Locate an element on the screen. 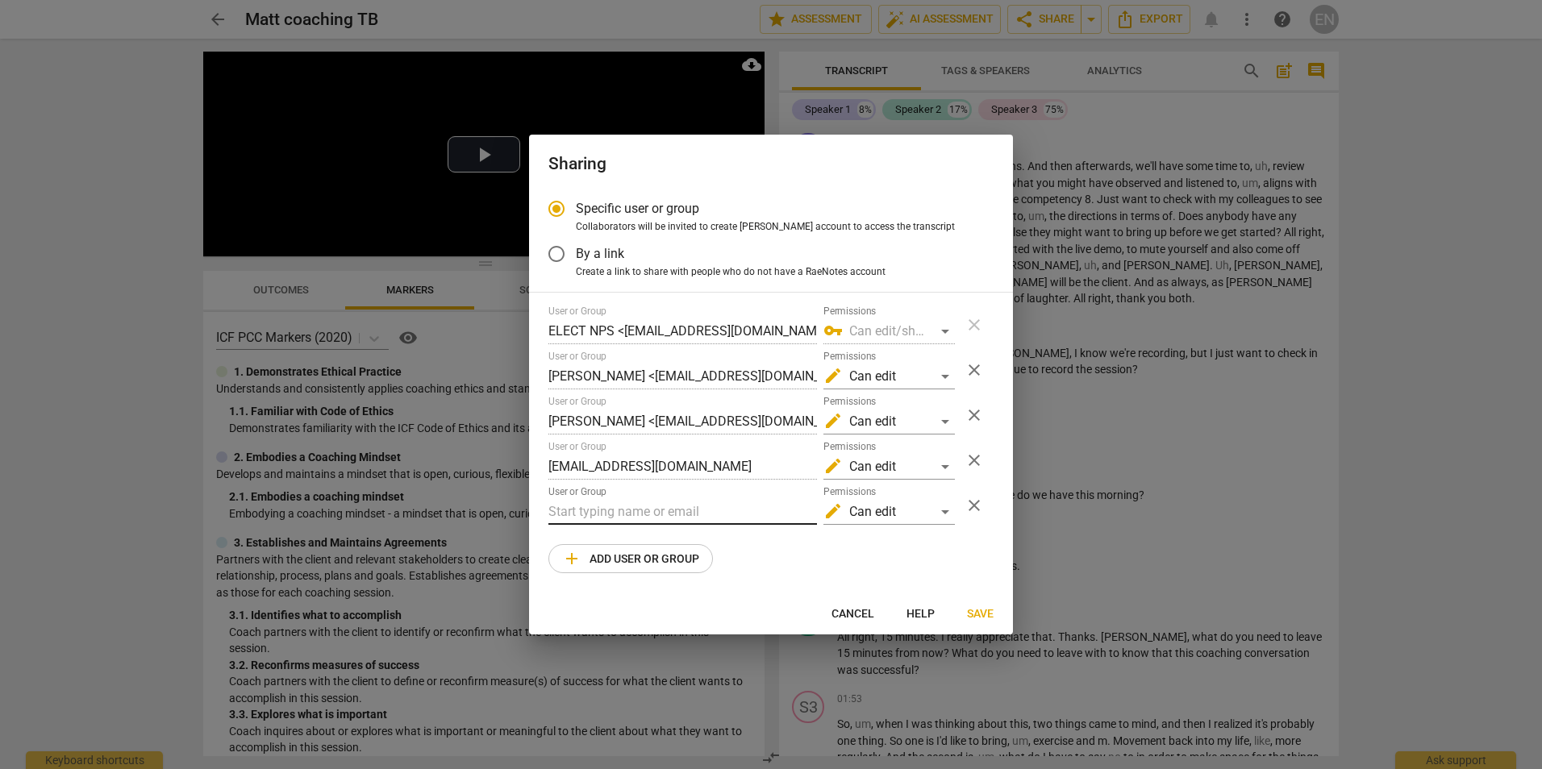 The height and width of the screenshot is (769, 1542). span: Create a link to share with people who do not have a RaeNotes account is located at coordinates (731, 273).